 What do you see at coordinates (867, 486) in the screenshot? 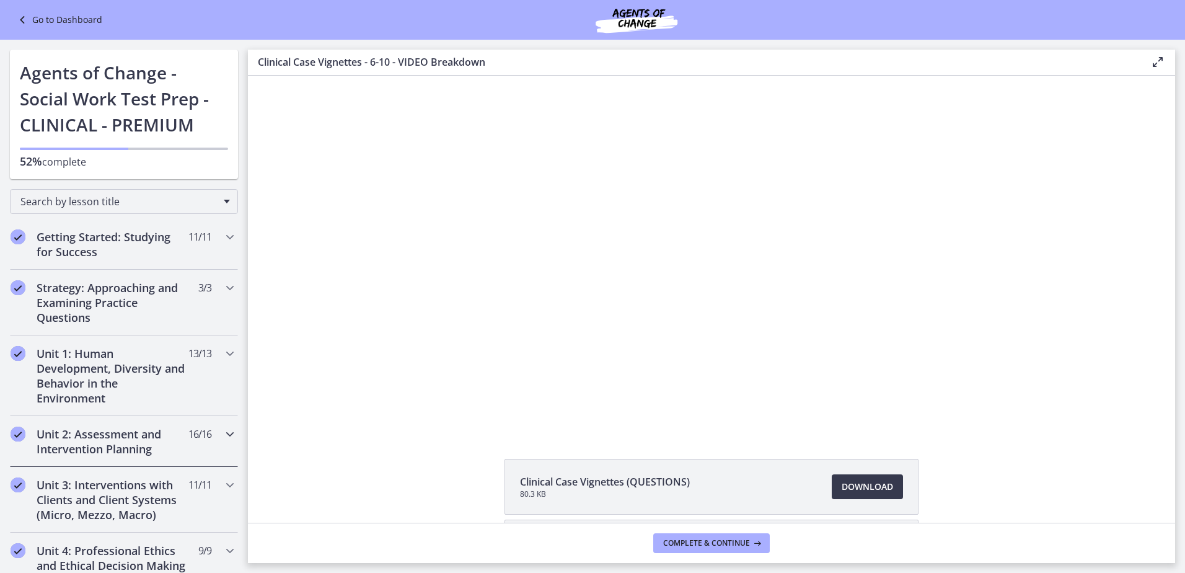
I see `span: Download` at bounding box center [867, 486].